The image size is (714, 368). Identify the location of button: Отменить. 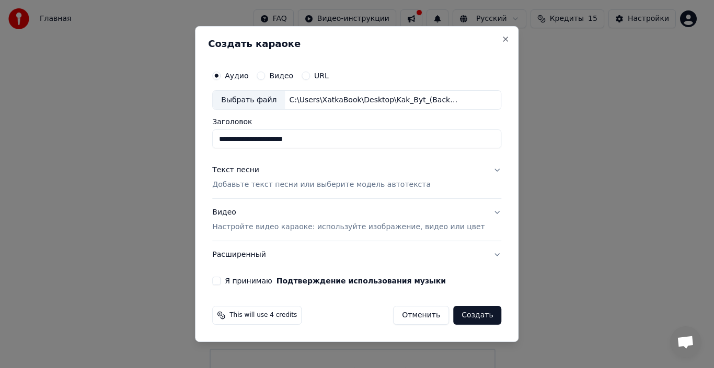
(421, 316).